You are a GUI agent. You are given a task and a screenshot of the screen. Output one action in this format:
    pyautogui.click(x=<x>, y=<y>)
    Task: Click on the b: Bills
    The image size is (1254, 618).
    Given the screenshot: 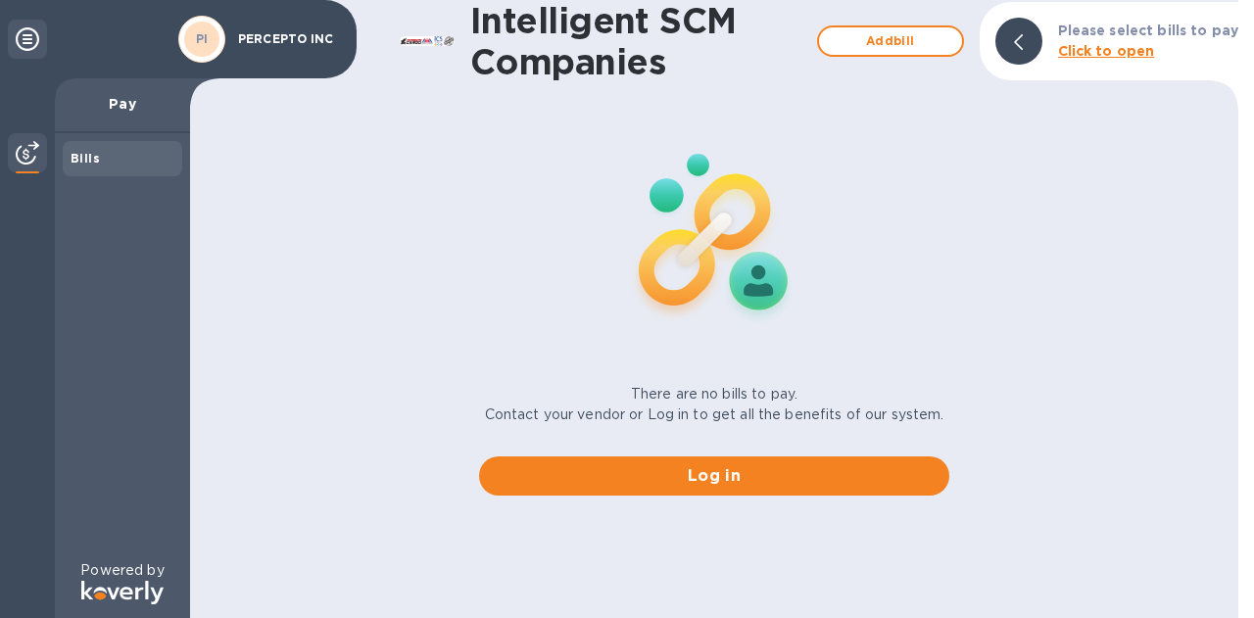 What is the action you would take?
    pyautogui.click(x=85, y=158)
    